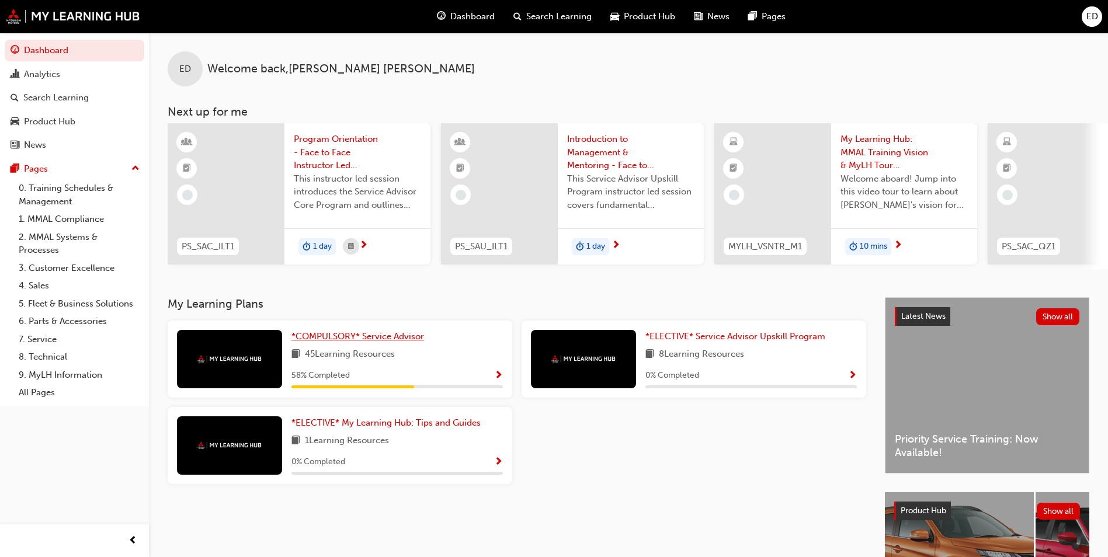 This screenshot has width=1108, height=557. What do you see at coordinates (701, 354) in the screenshot?
I see `span: 8 Learning Resources` at bounding box center [701, 354].